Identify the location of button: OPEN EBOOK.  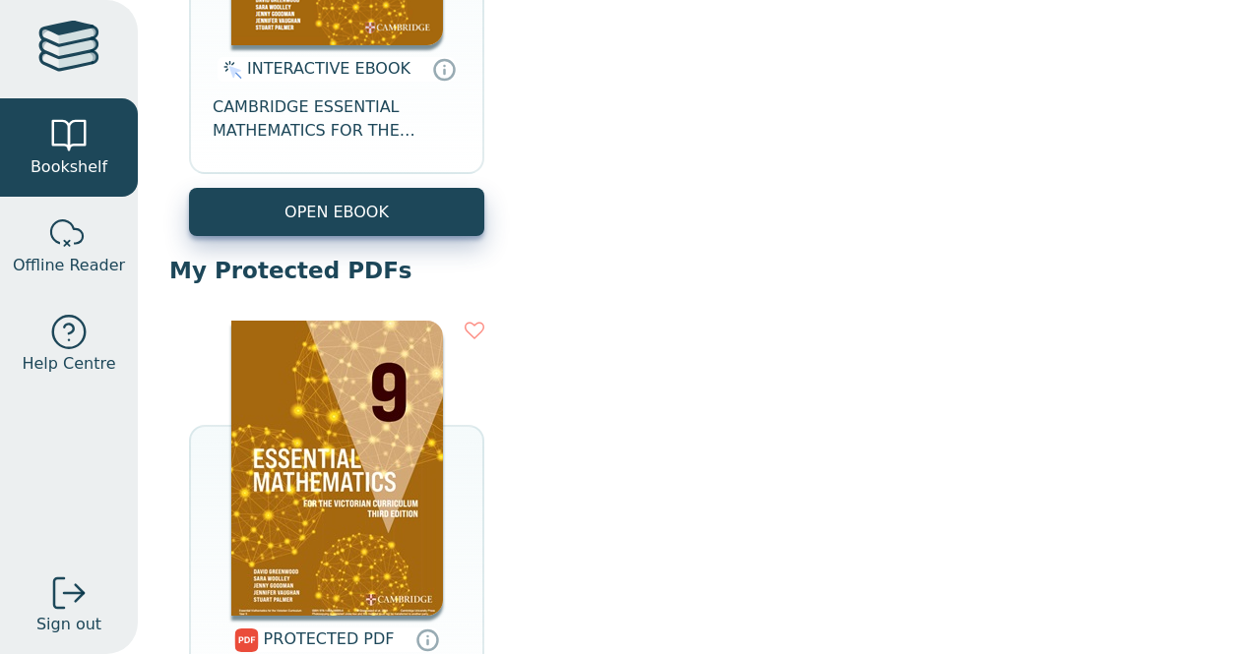
(337, 212).